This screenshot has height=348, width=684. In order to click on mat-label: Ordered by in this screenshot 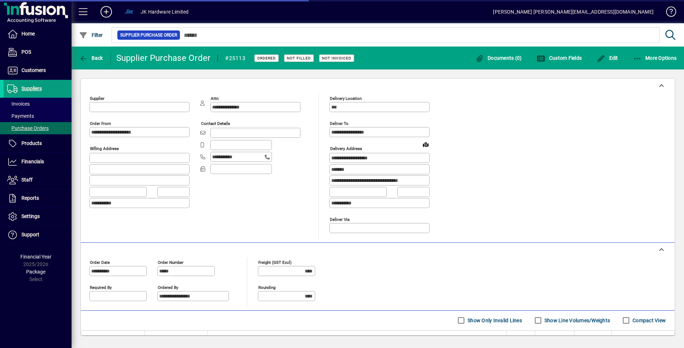, I will do `click(168, 287)`.